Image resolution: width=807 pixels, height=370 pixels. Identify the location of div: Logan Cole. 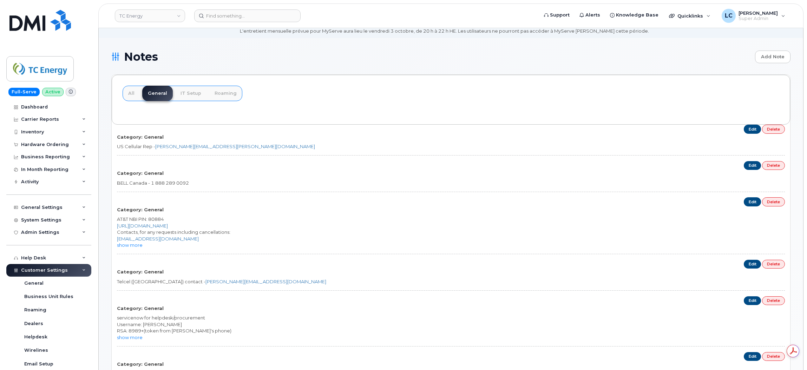
(753, 16).